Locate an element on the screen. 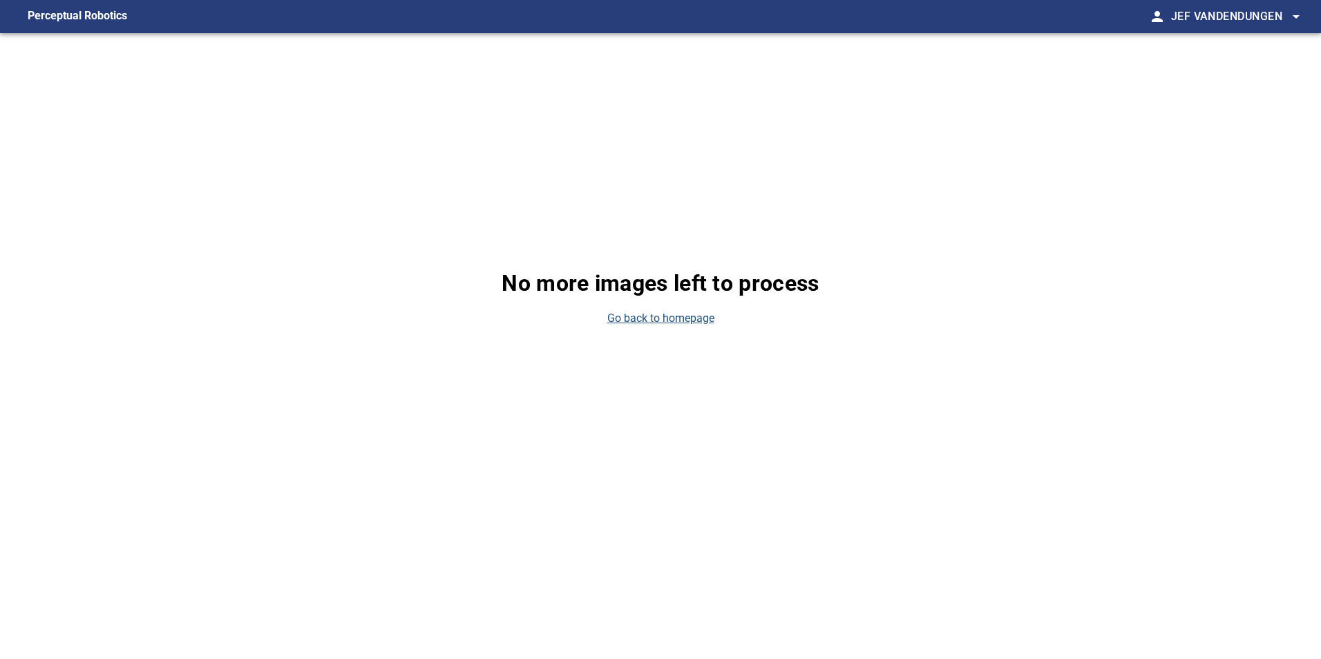 The height and width of the screenshot is (659, 1321). figcaption: Perceptual Robotics is located at coordinates (77, 17).